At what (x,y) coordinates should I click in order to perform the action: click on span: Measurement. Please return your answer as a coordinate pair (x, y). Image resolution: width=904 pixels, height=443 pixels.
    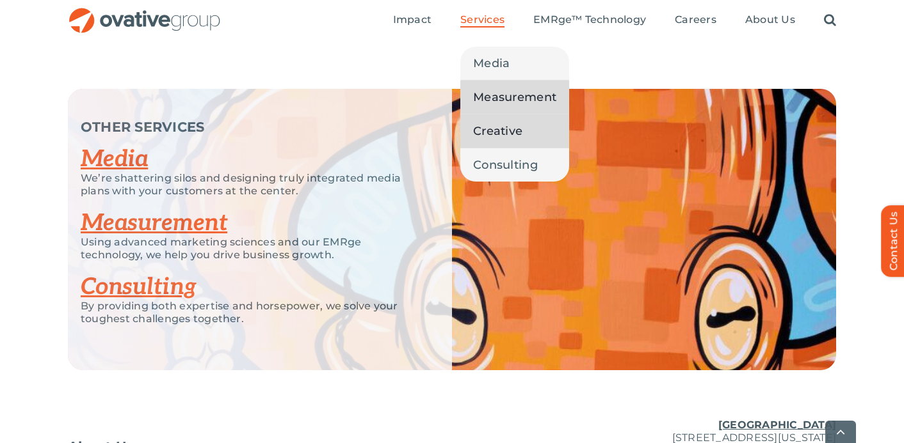
    Looking at the image, I should click on (514, 97).